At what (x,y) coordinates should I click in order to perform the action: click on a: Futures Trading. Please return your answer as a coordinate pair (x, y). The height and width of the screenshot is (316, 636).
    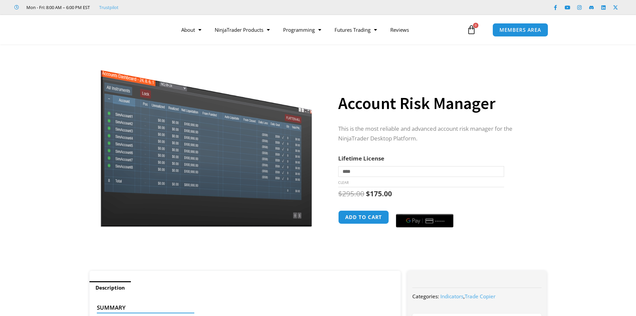
    Looking at the image, I should click on (356, 30).